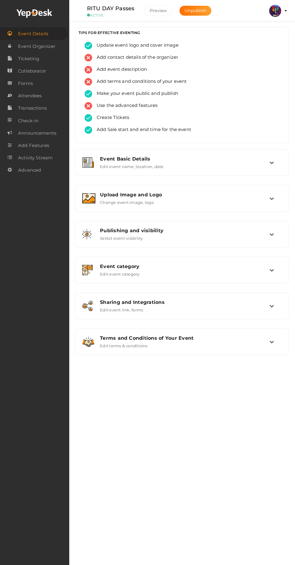  I want to click on span: Check-in, so click(28, 121).